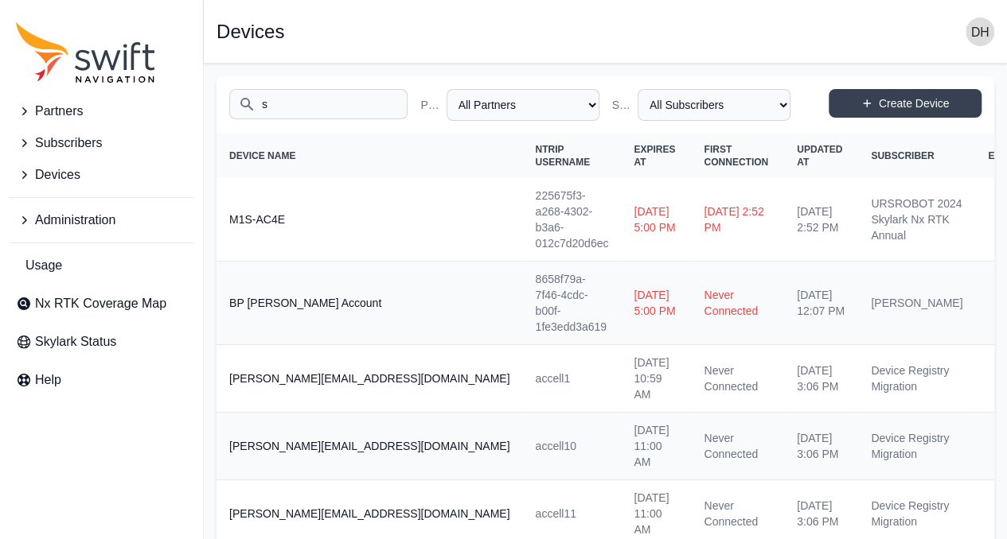 Image resolution: width=1007 pixels, height=539 pixels. What do you see at coordinates (318, 104) in the screenshot?
I see `input: Search` at bounding box center [318, 104].